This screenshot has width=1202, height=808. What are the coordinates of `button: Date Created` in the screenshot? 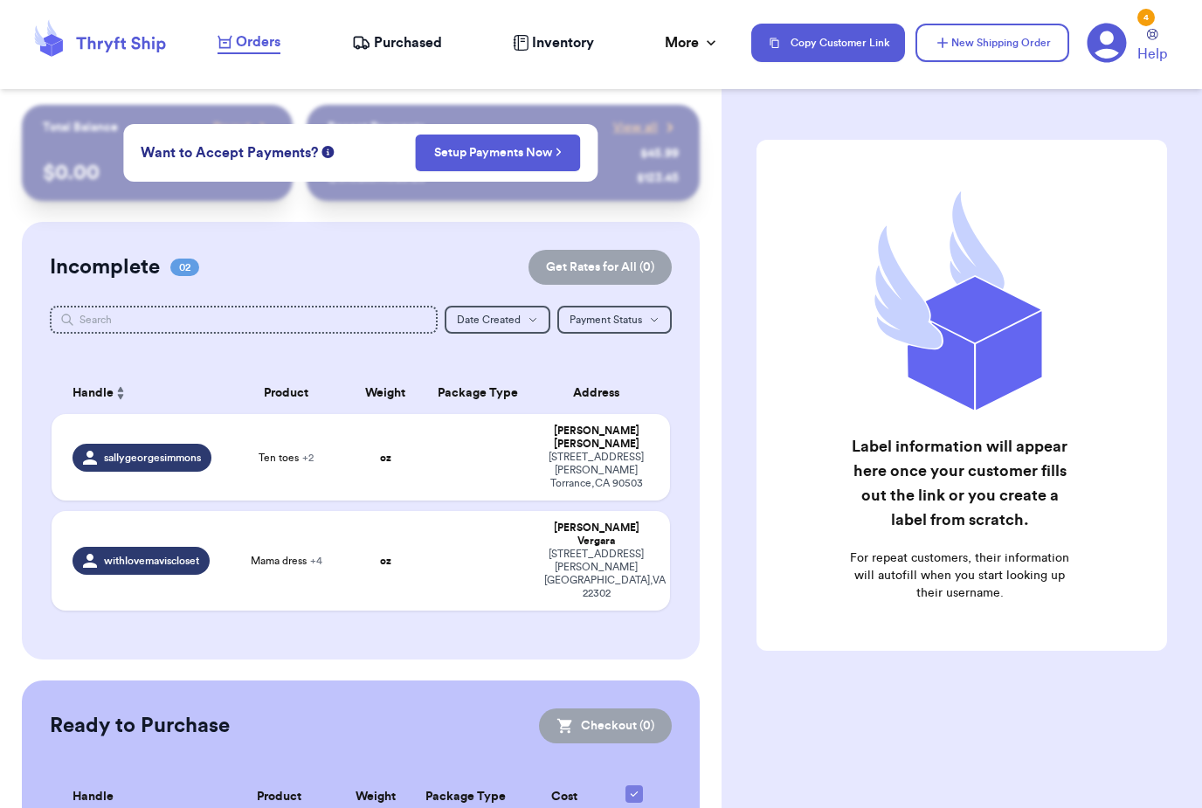 It's located at (497, 320).